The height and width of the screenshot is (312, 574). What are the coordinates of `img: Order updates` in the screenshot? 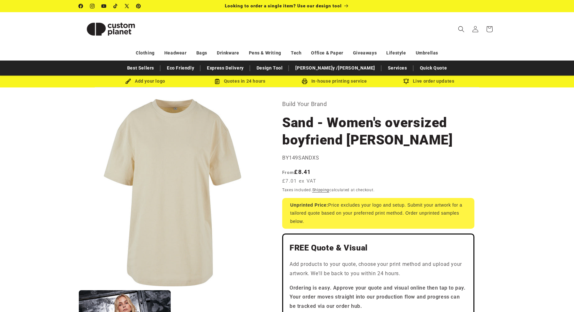 It's located at (406, 81).